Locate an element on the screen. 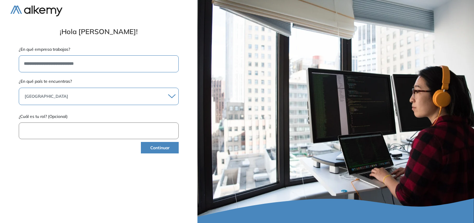  label: ¿Cuál es tu rol? (Opcional) is located at coordinates (99, 116).